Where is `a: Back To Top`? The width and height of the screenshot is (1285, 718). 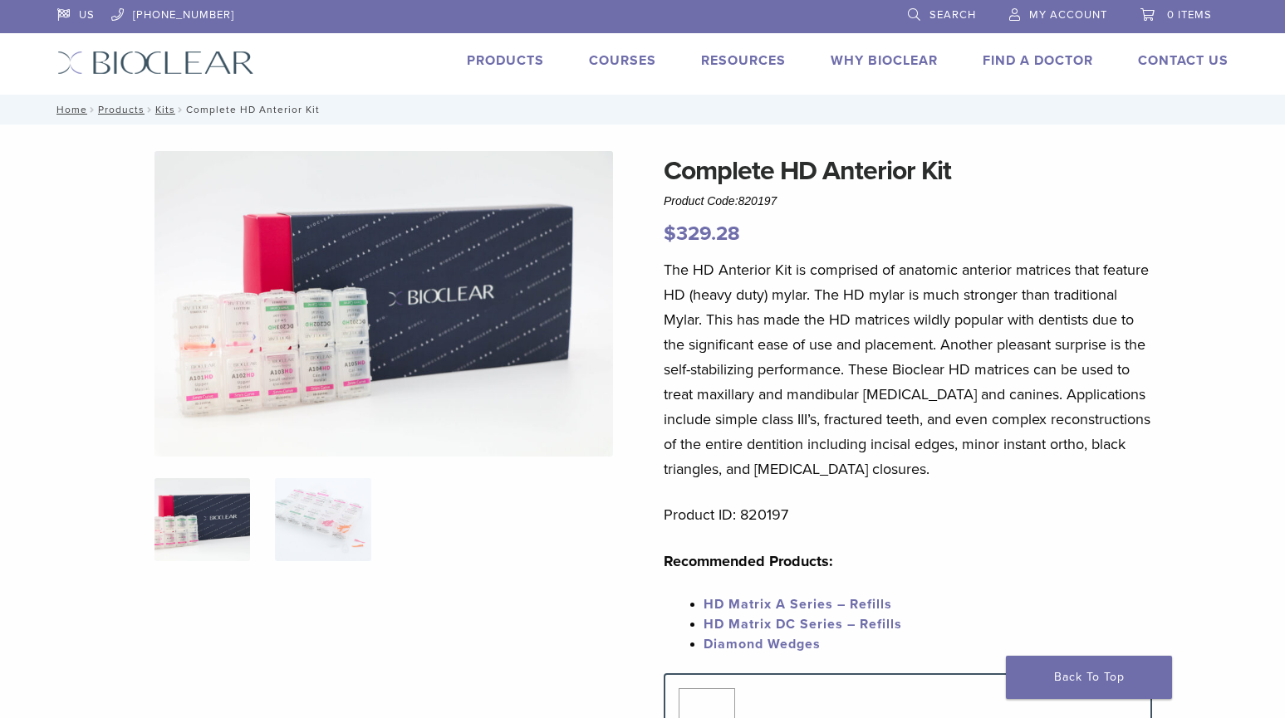 a: Back To Top is located at coordinates (1089, 678).